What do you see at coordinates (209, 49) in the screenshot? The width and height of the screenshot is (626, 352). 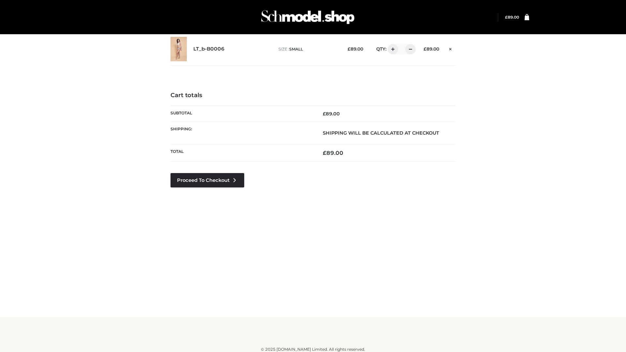 I see `a: LT_b-B0006` at bounding box center [209, 49].